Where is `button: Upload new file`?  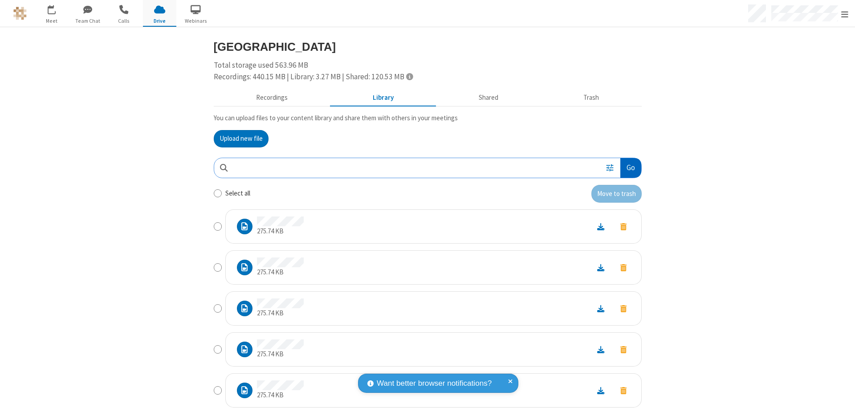 button: Upload new file is located at coordinates (241, 139).